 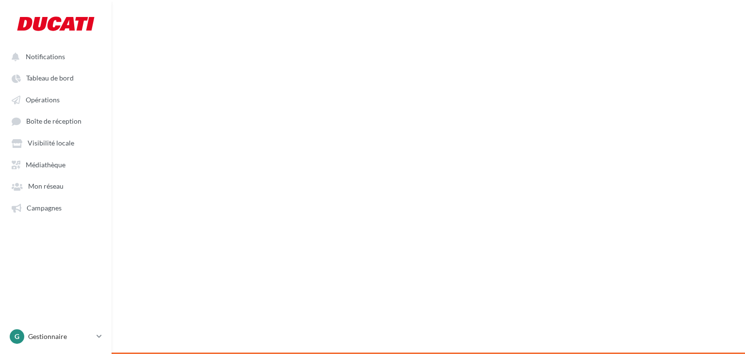 What do you see at coordinates (60, 337) in the screenshot?
I see `p: Gestionnaire` at bounding box center [60, 337].